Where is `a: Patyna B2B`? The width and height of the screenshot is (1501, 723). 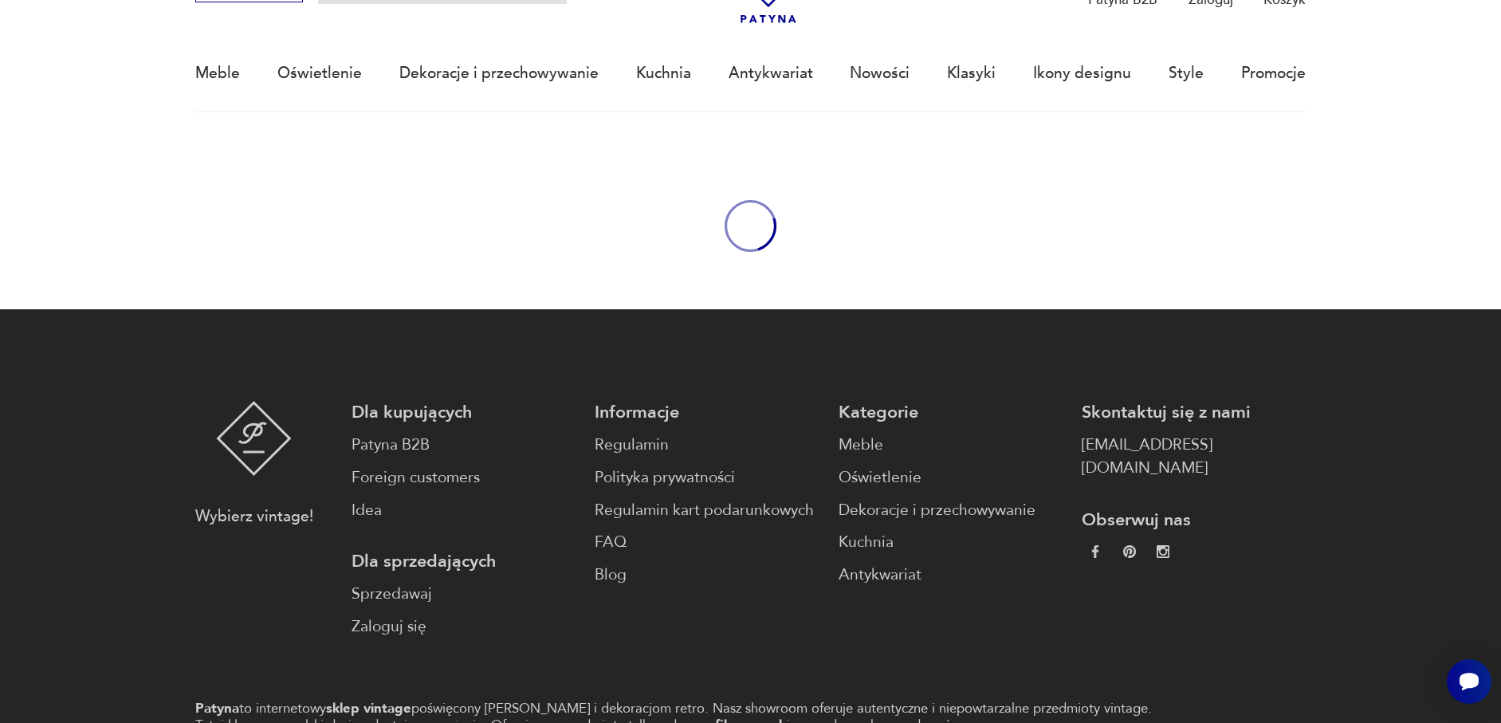 a: Patyna B2B is located at coordinates (463, 445).